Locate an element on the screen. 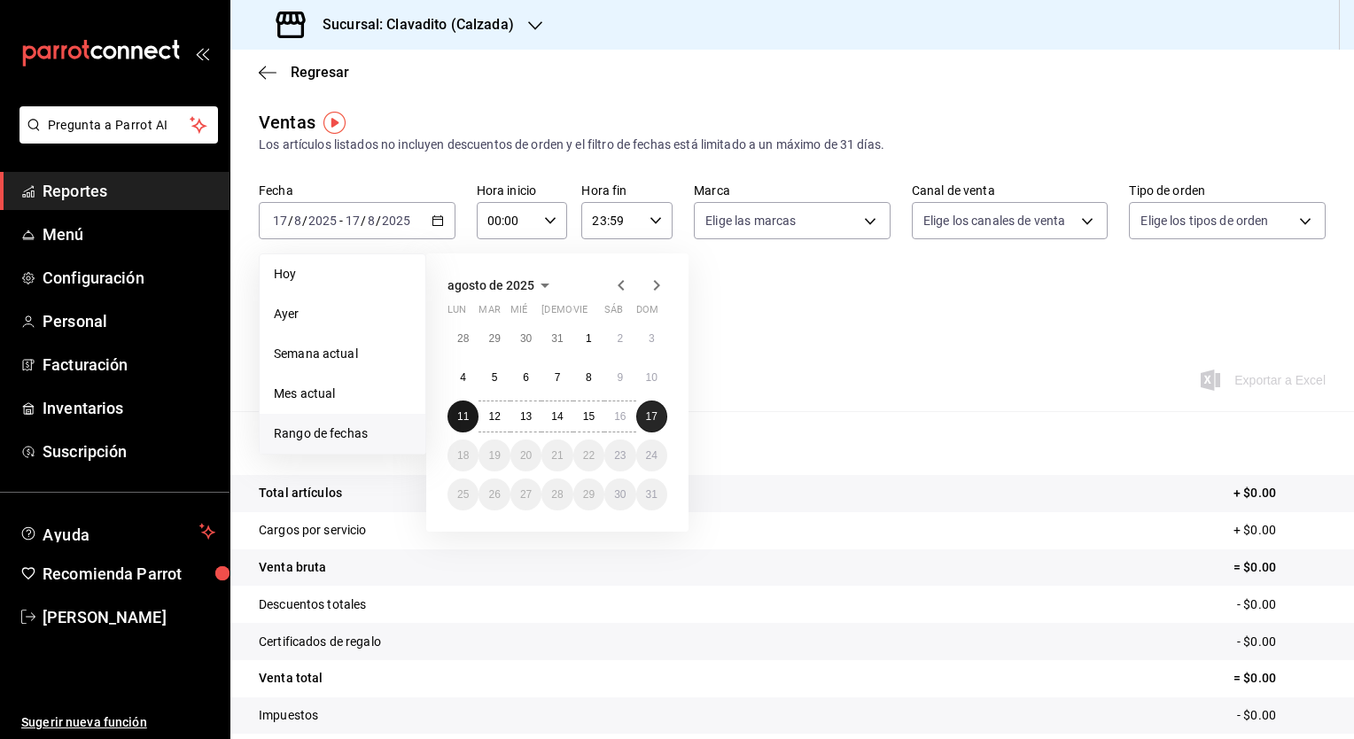 This screenshot has height=739, width=1354. span: Ayuda is located at coordinates (117, 532).